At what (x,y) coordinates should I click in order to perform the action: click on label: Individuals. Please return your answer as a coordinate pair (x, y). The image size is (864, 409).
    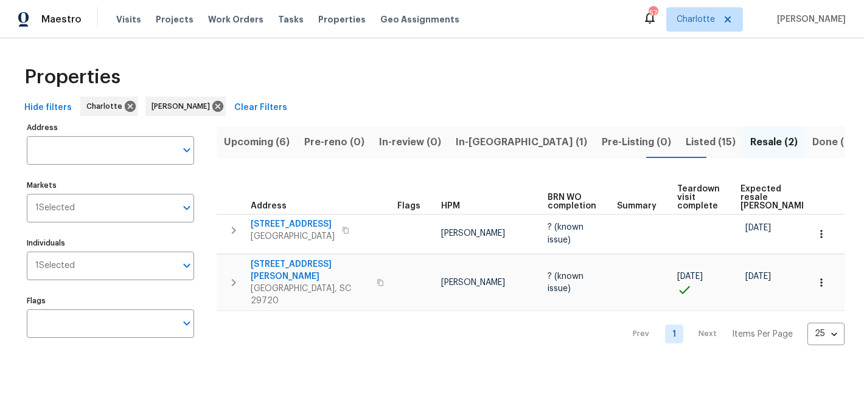
    Looking at the image, I should click on (110, 243).